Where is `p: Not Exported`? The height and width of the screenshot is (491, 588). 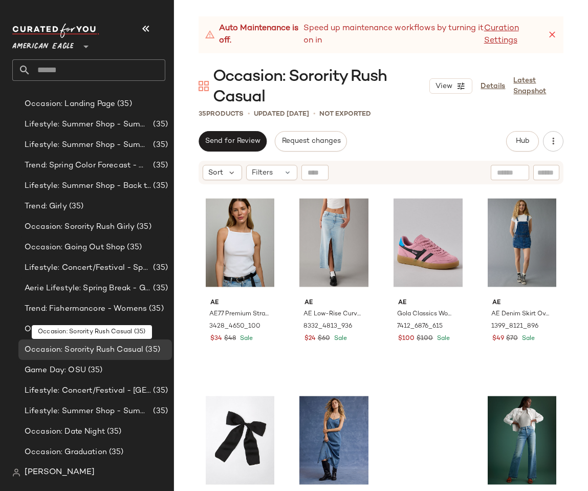 p: Not Exported is located at coordinates (345, 114).